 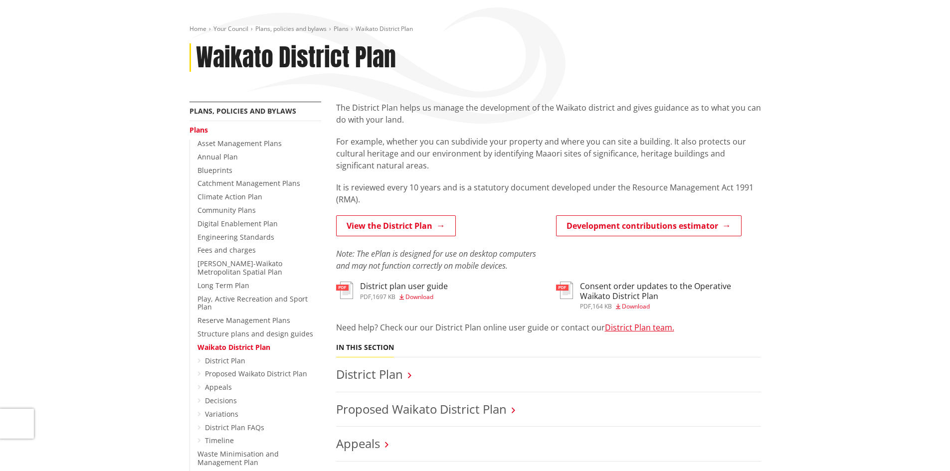 What do you see at coordinates (252, 303) in the screenshot?
I see `a: Play, Active Recreation and Sport Plan` at bounding box center [252, 303].